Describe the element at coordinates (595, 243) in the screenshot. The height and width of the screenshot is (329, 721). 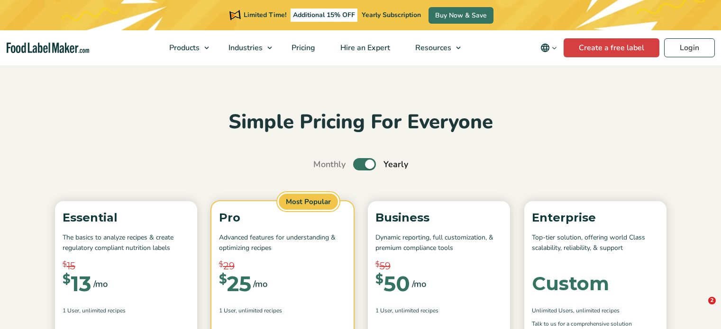
I see `p: Top-tier solution, offering world Class scalability, reliability, & support` at that location.